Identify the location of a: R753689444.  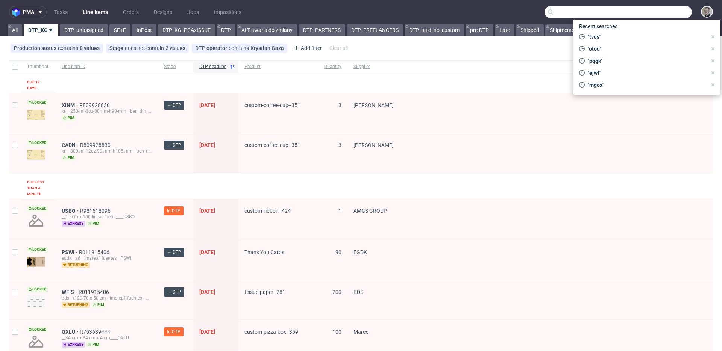
(96, 332).